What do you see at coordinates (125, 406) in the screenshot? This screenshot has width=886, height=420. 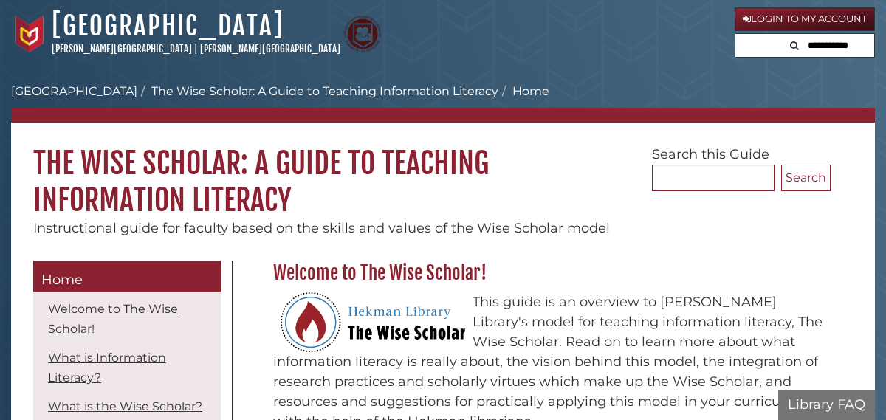 I see `a: What is the Wise Scholar?` at bounding box center [125, 406].